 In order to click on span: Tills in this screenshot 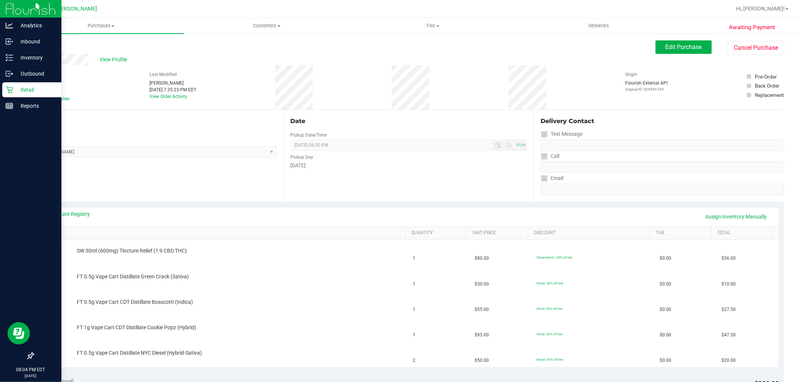, I will do `click(432, 26)`.